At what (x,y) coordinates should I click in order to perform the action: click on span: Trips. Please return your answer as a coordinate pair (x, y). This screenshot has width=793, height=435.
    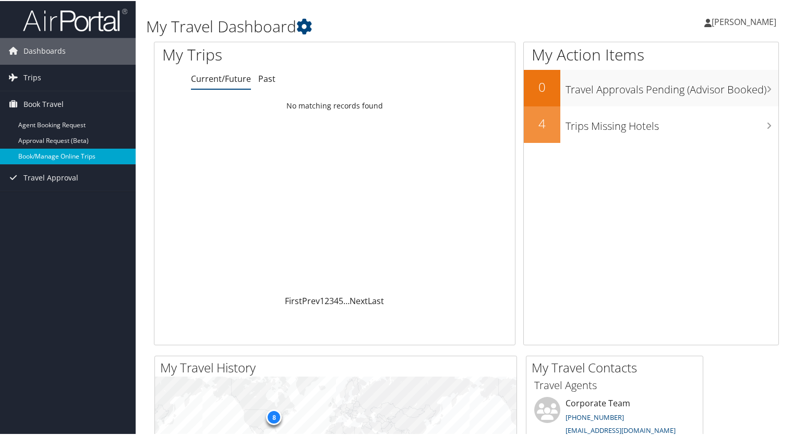
    Looking at the image, I should click on (32, 77).